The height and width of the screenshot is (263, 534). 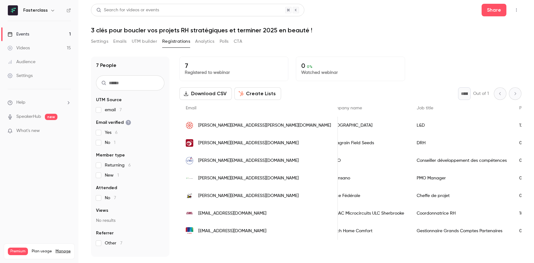 I want to click on h6: Fasterclass, so click(x=35, y=10).